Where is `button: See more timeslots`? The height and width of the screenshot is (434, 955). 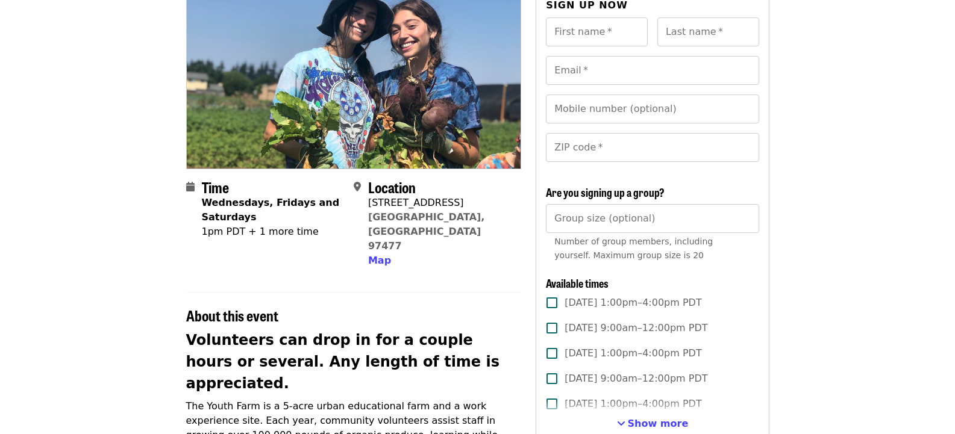 button: See more timeslots is located at coordinates (652, 424).